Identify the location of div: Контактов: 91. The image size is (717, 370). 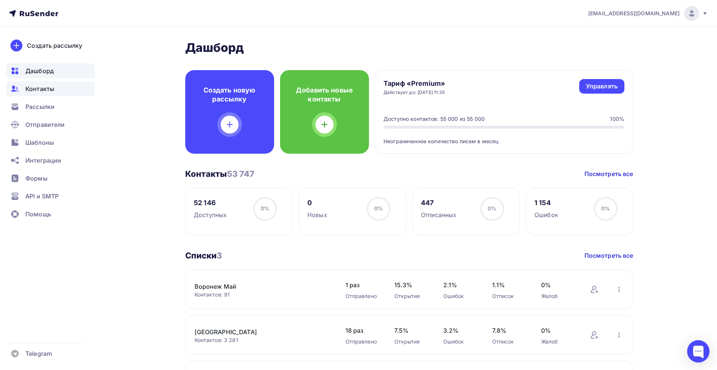
(262, 295).